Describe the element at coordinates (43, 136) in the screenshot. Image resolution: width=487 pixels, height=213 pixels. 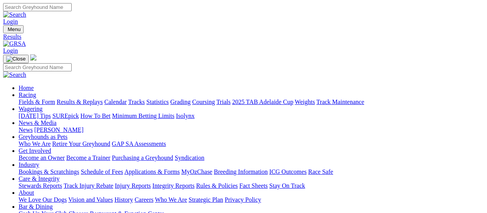
I see `a: Greyhounds as Pets` at that location.